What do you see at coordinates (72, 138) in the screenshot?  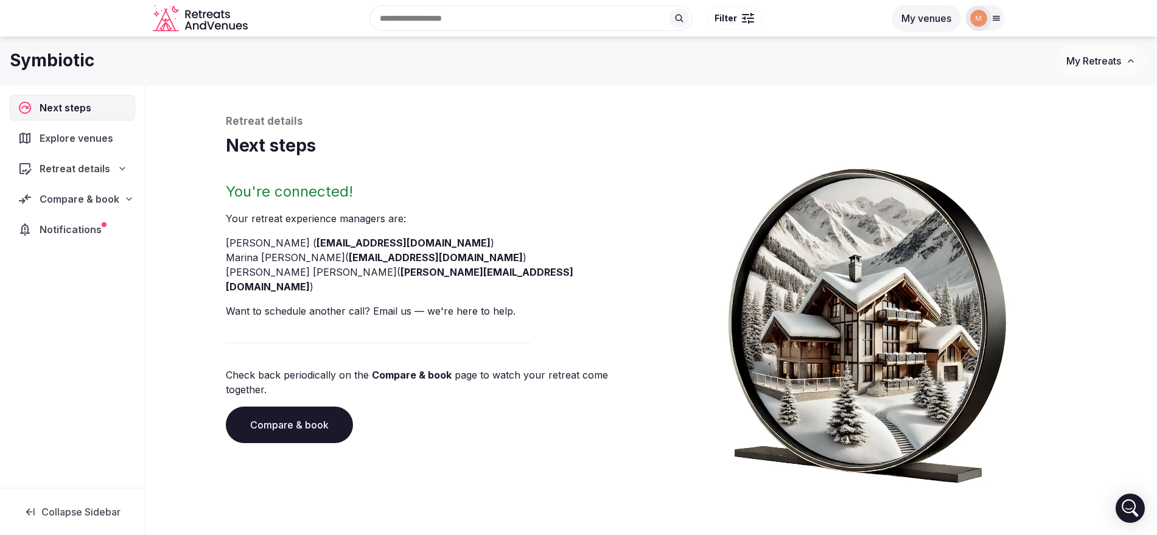 I see `a: Explore venues` at bounding box center [72, 138].